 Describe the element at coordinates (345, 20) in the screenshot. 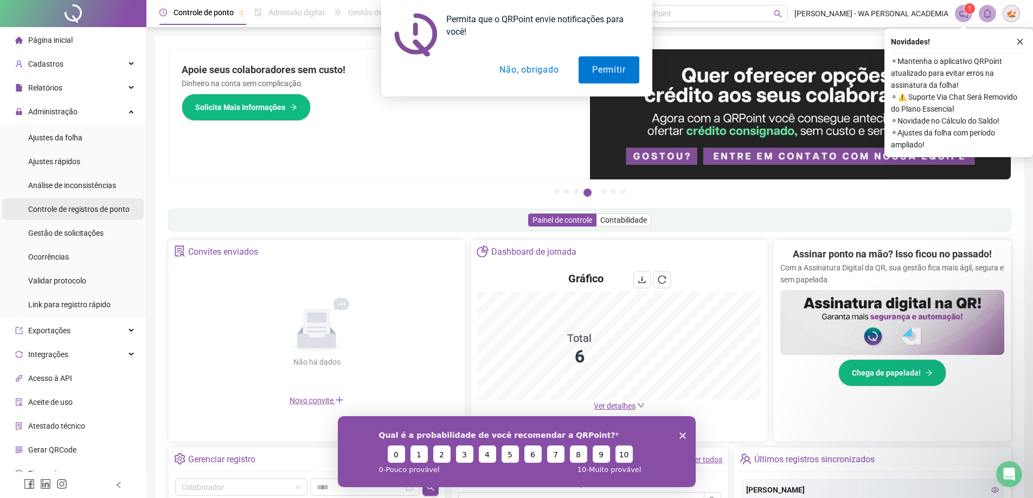

I see `div: Encerrar pesquisa` at that location.